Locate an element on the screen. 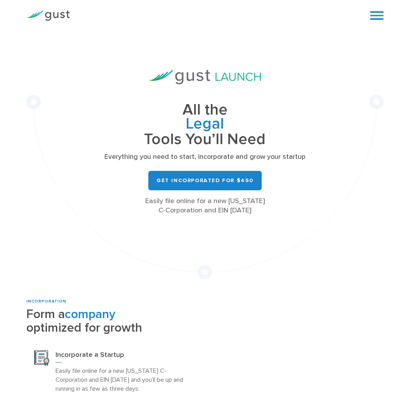 This screenshot has width=410, height=400. p: Everything you need to start, incorporate and grow your startup is located at coordinates (205, 157).